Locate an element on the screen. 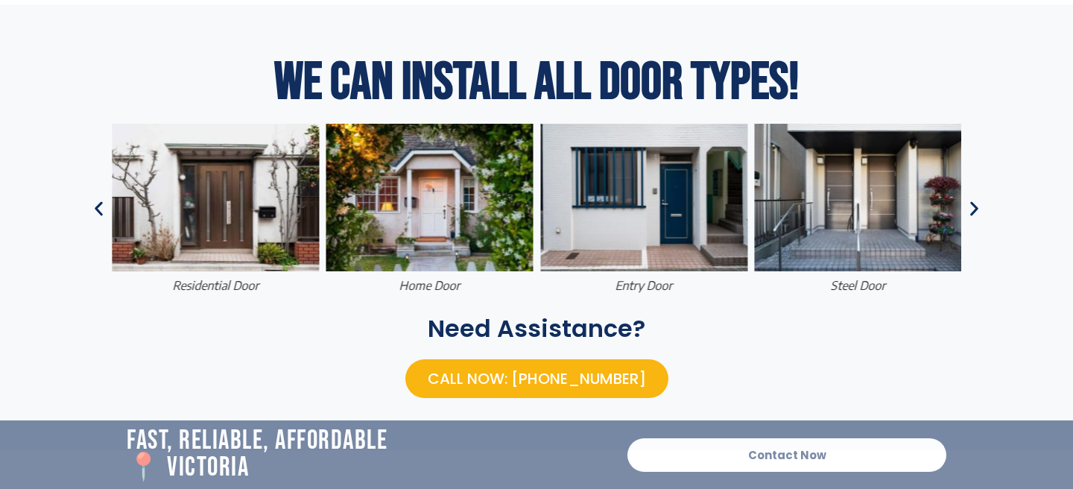  a: Screen Doorentry door is located at coordinates (644, 209).